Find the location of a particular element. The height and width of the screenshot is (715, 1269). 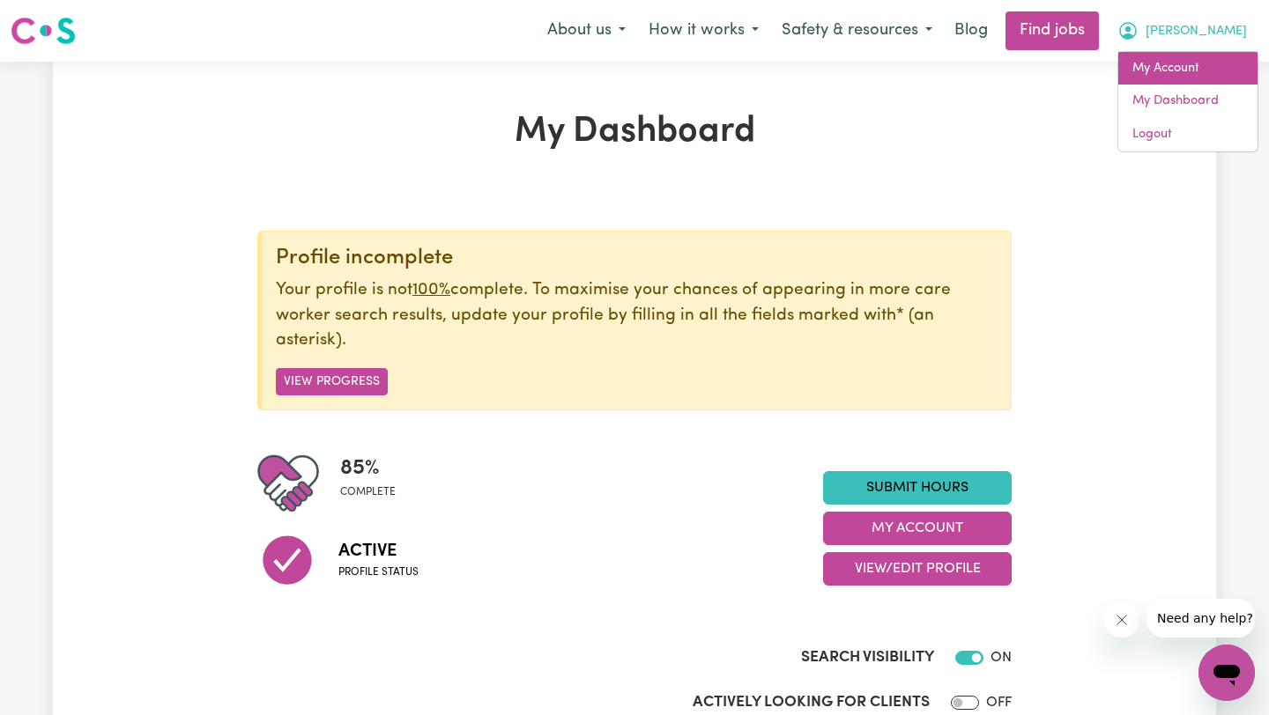

button: View Progress is located at coordinates (331, 381).